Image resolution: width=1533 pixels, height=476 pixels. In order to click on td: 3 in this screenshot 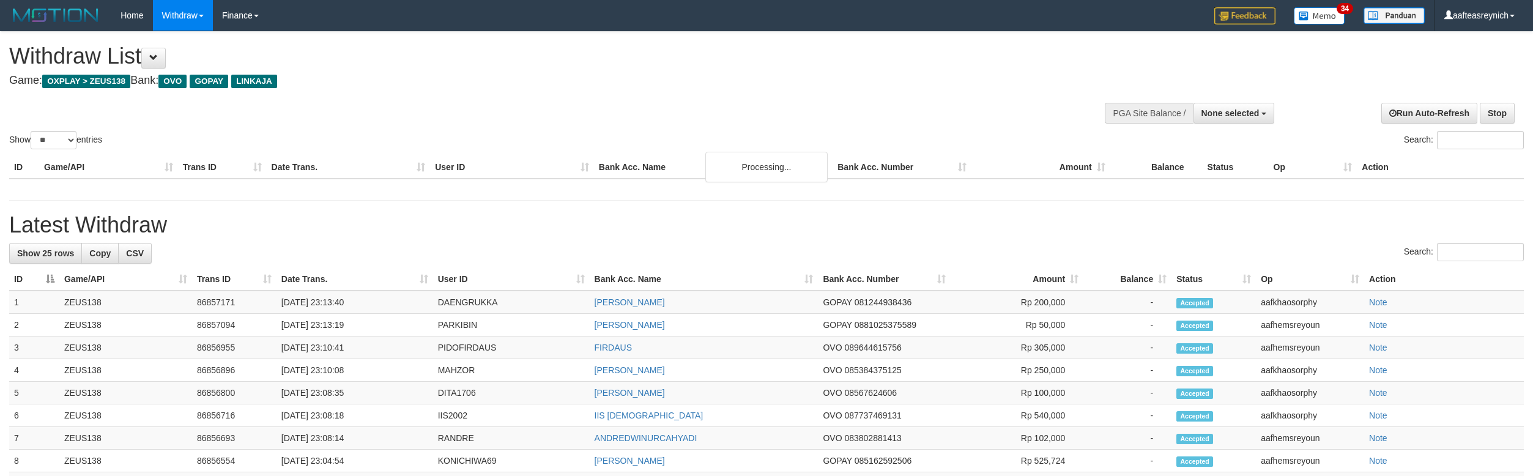, I will do `click(34, 347)`.